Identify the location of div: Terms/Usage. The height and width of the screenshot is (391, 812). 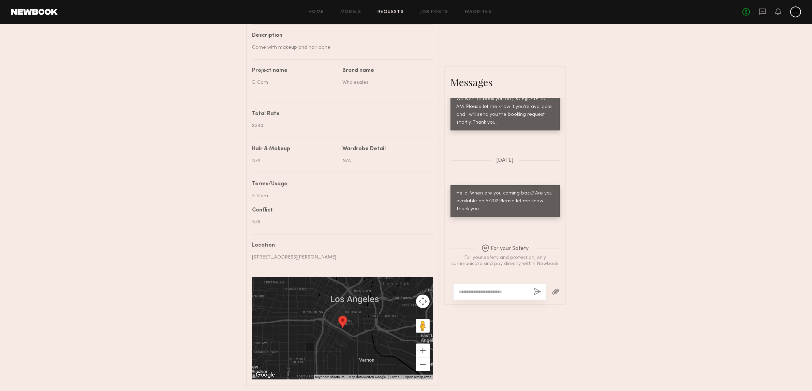
(340, 184).